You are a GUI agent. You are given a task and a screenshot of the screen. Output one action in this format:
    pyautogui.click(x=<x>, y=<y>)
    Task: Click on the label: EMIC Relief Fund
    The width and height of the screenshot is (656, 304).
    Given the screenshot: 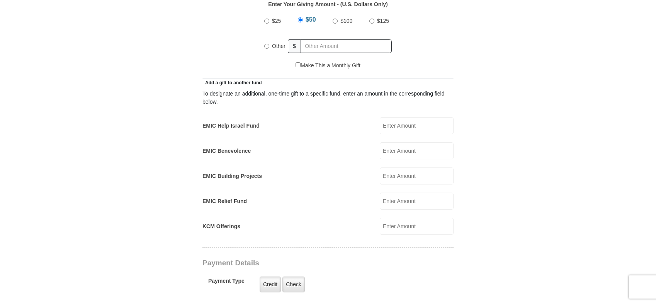 What is the action you would take?
    pyautogui.click(x=224, y=201)
    